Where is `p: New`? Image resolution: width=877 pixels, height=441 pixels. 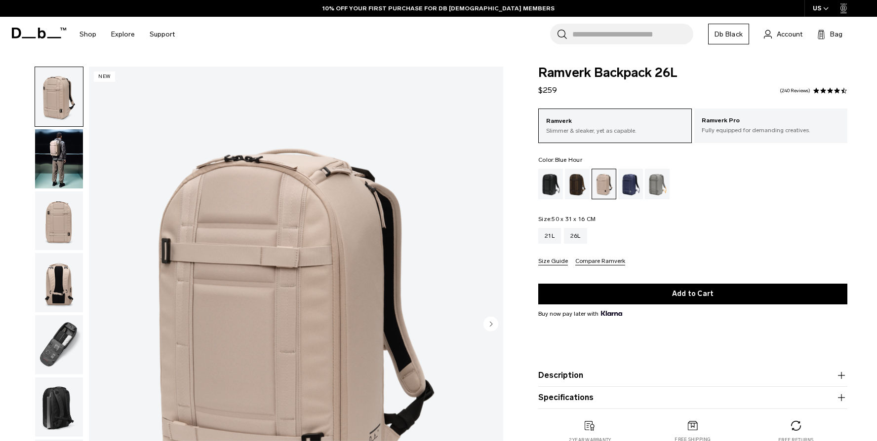 p: New is located at coordinates (104, 76).